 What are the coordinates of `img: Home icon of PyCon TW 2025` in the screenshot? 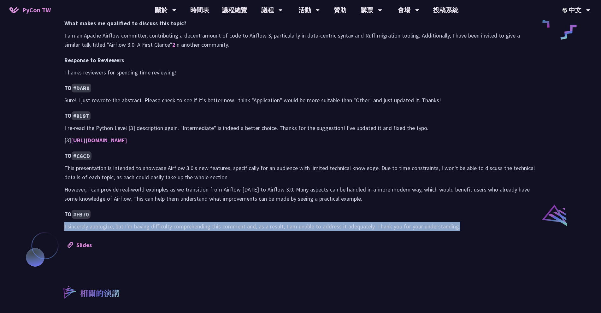 It's located at (14, 10).